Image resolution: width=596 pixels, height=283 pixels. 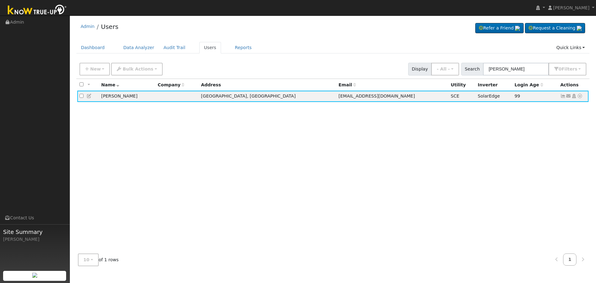 What do you see at coordinates (569, 69) in the screenshot?
I see `span: Filter` at bounding box center [569, 69].